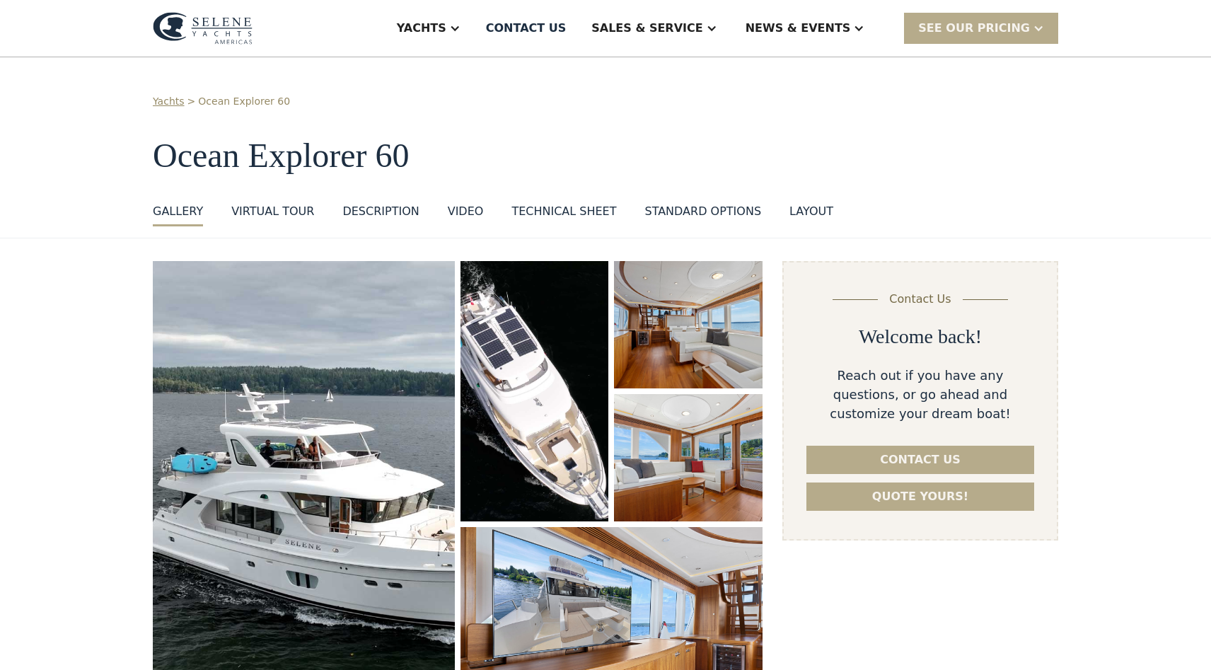 The width and height of the screenshot is (1211, 670). I want to click on div: DESCRIPTION, so click(381, 212).